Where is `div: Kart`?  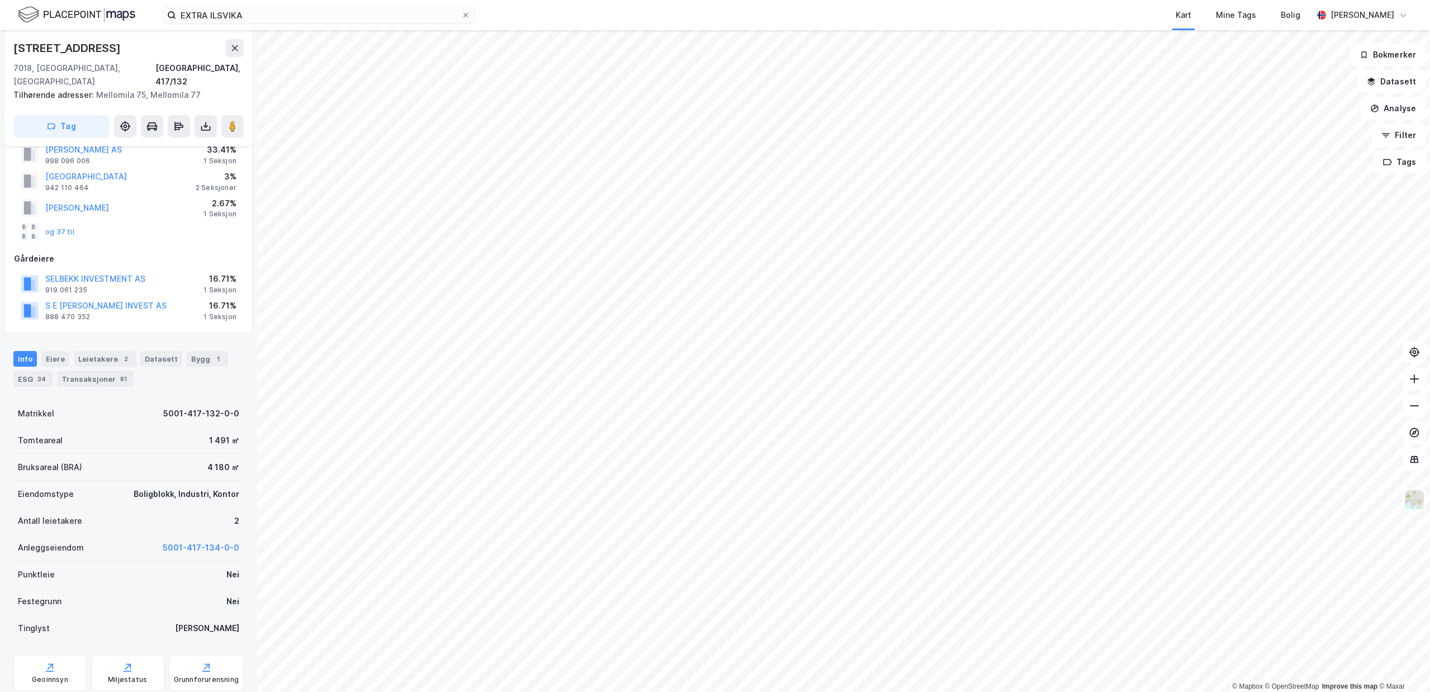
div: Kart is located at coordinates (1183, 15).